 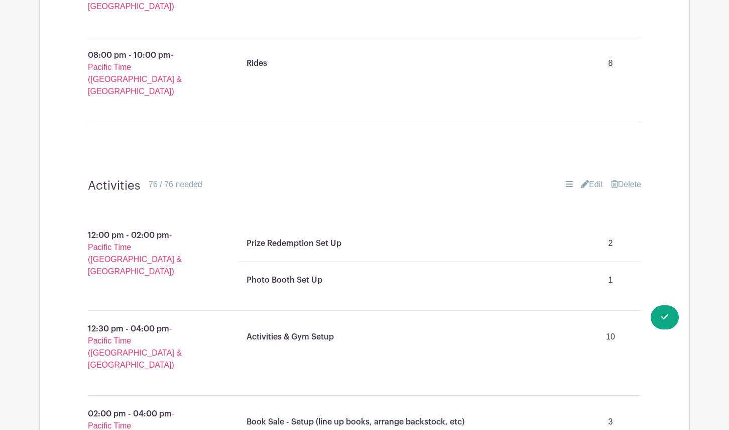 I want to click on p: Rides, so click(x=257, y=63).